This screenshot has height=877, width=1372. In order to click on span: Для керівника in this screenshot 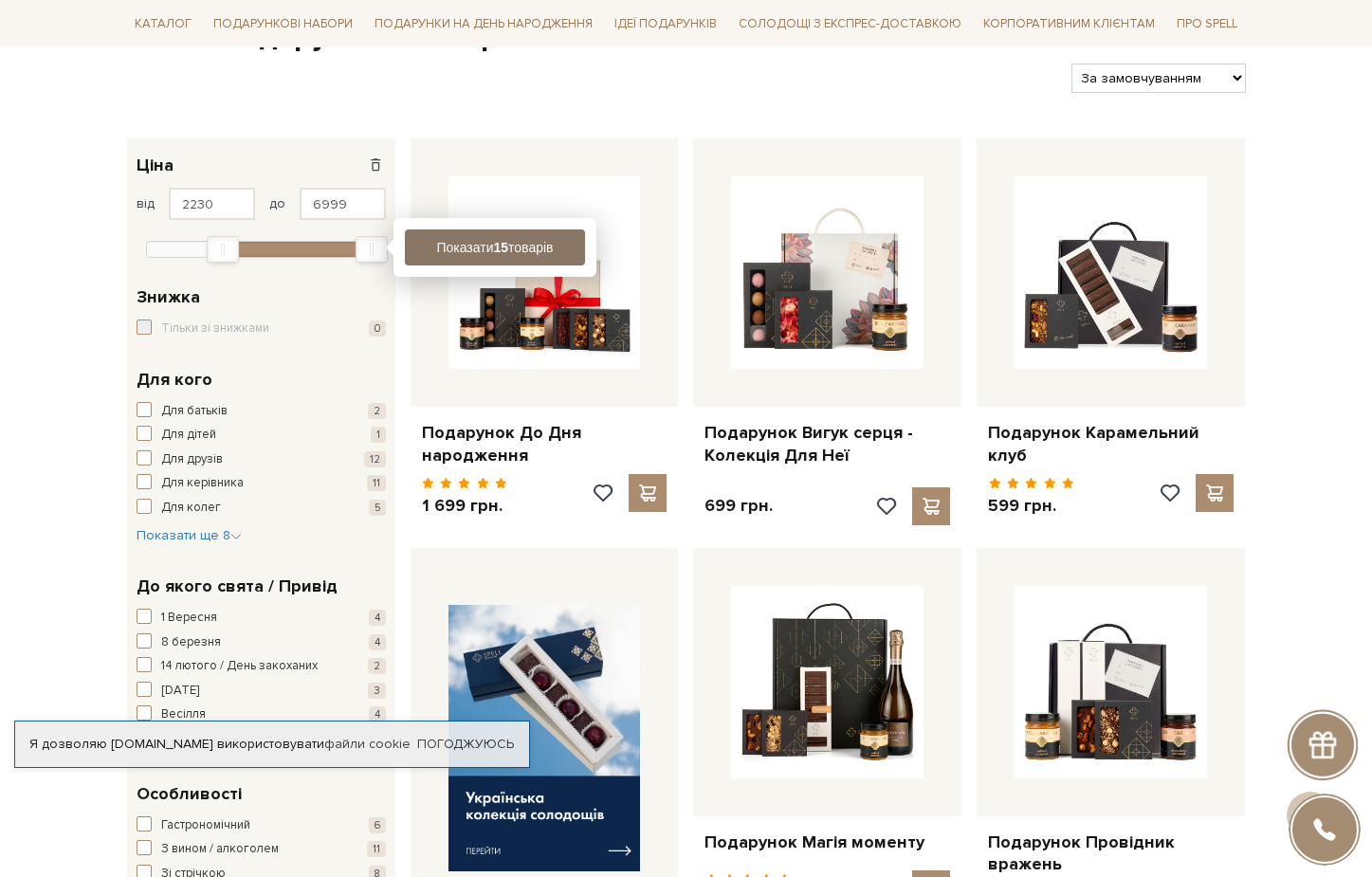, I will do `click(202, 484)`.